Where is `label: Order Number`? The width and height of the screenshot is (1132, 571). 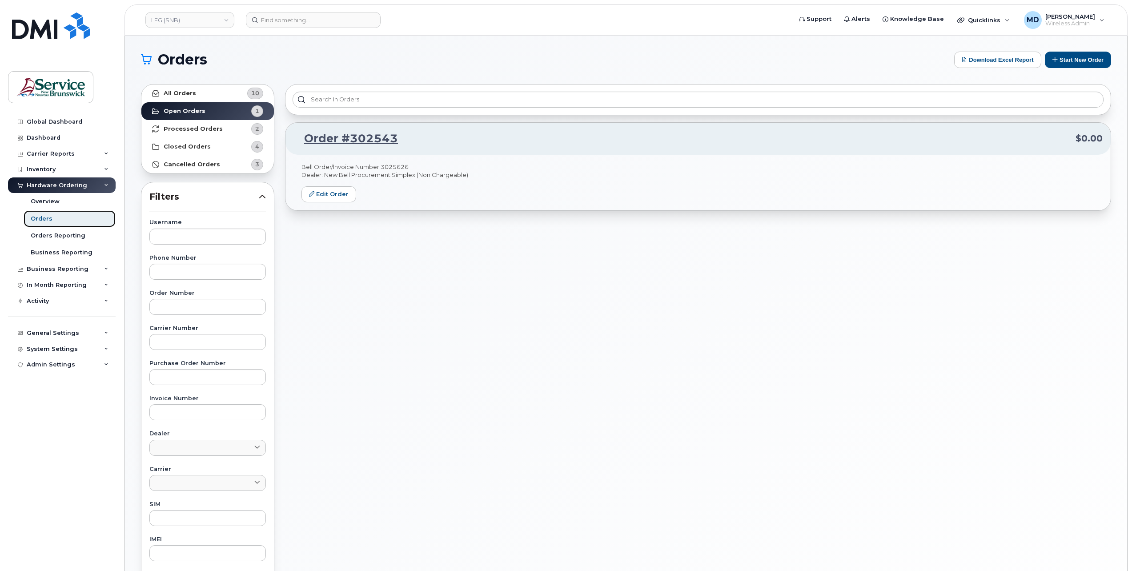 label: Order Number is located at coordinates (208, 293).